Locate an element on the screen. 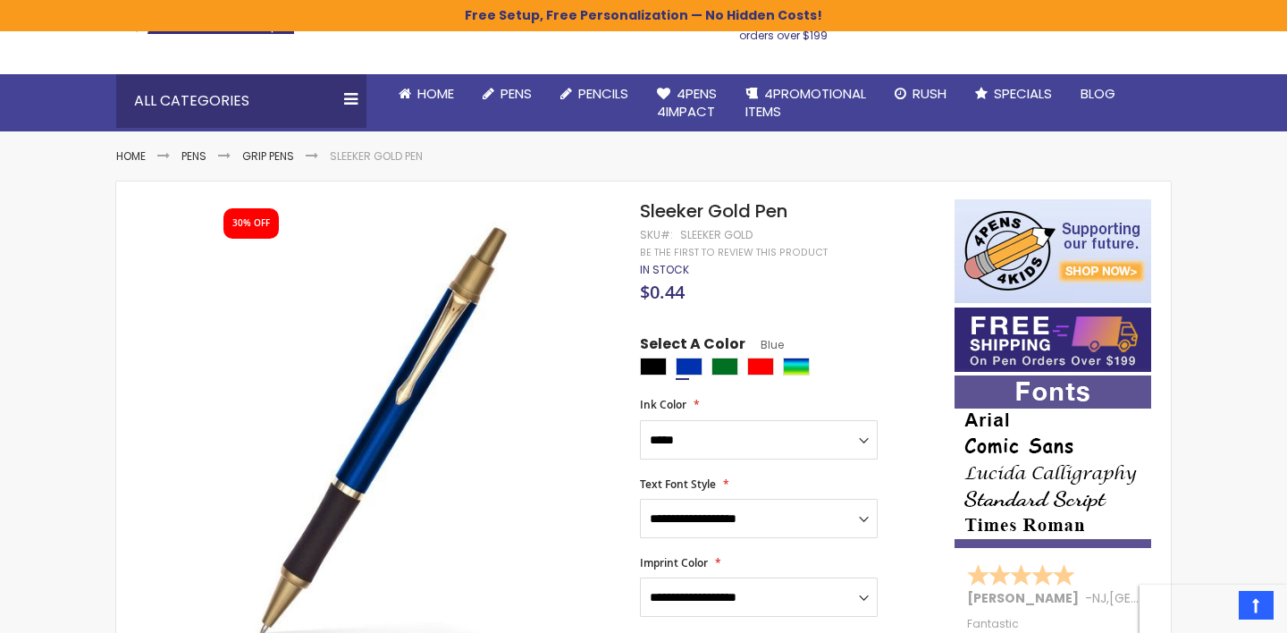  span: Rush is located at coordinates (929, 93).